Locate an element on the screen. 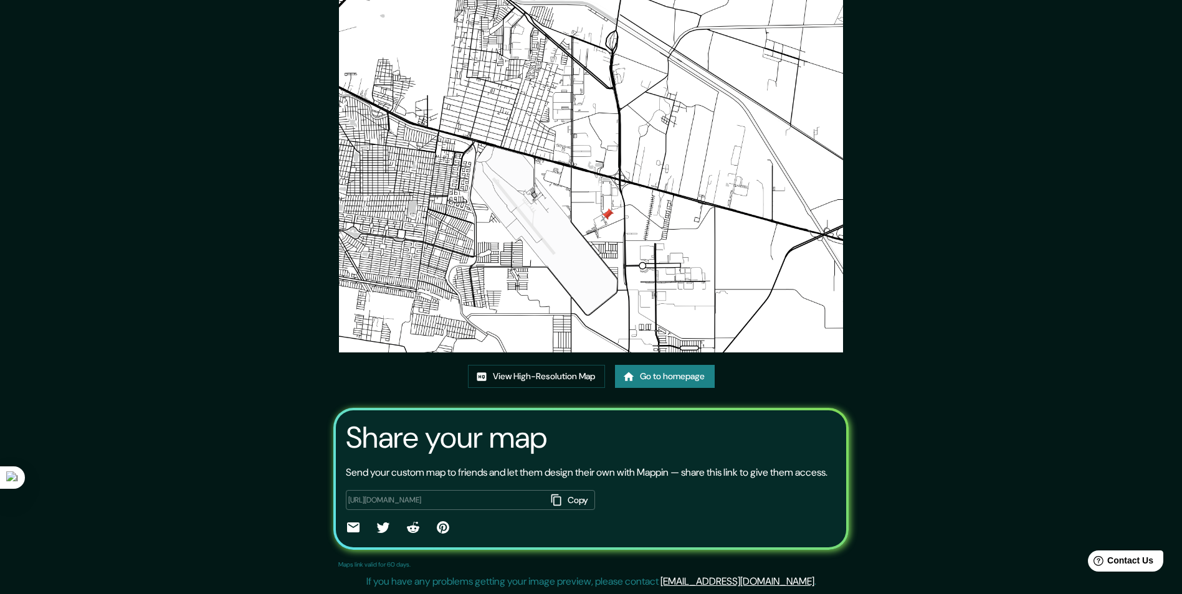  h3: Share your map is located at coordinates (446, 438).